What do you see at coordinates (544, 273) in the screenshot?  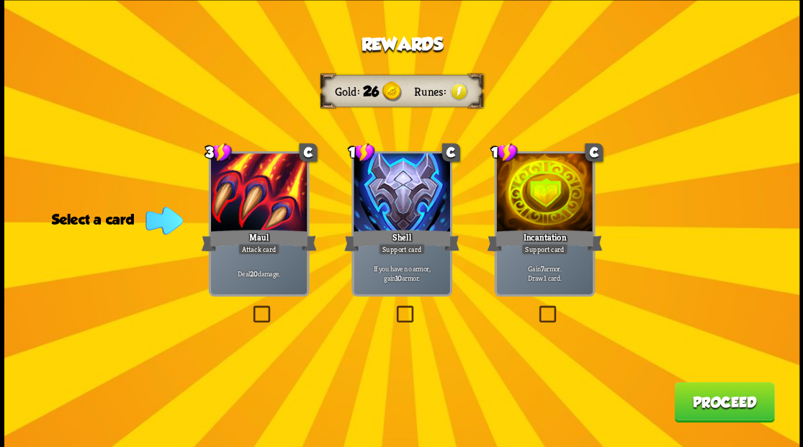 I see `p: Gain armor. Draw 1 card.` at bounding box center [544, 273].